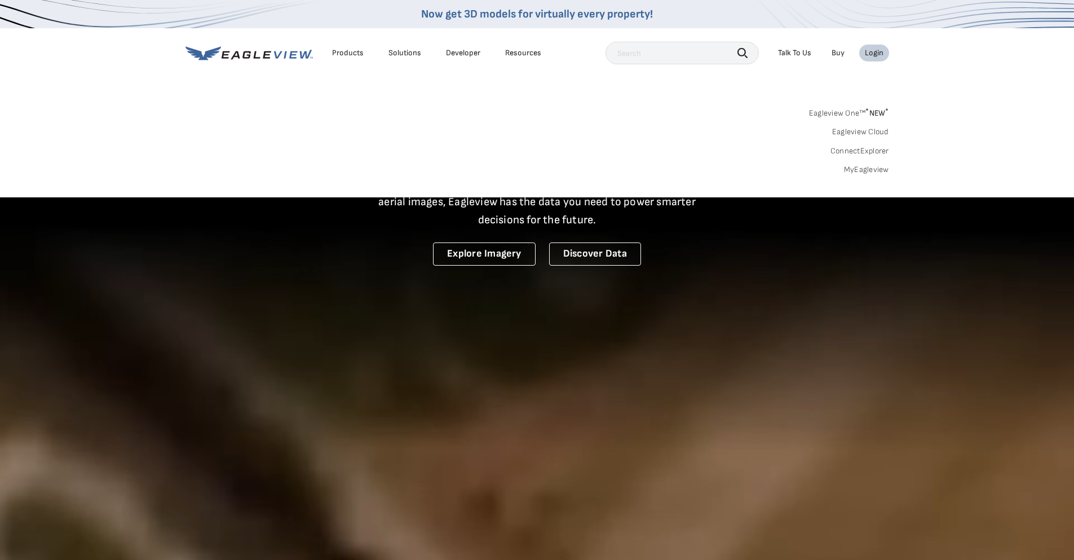 This screenshot has width=1074, height=560. Describe the element at coordinates (682, 53) in the screenshot. I see `input: Search` at that location.